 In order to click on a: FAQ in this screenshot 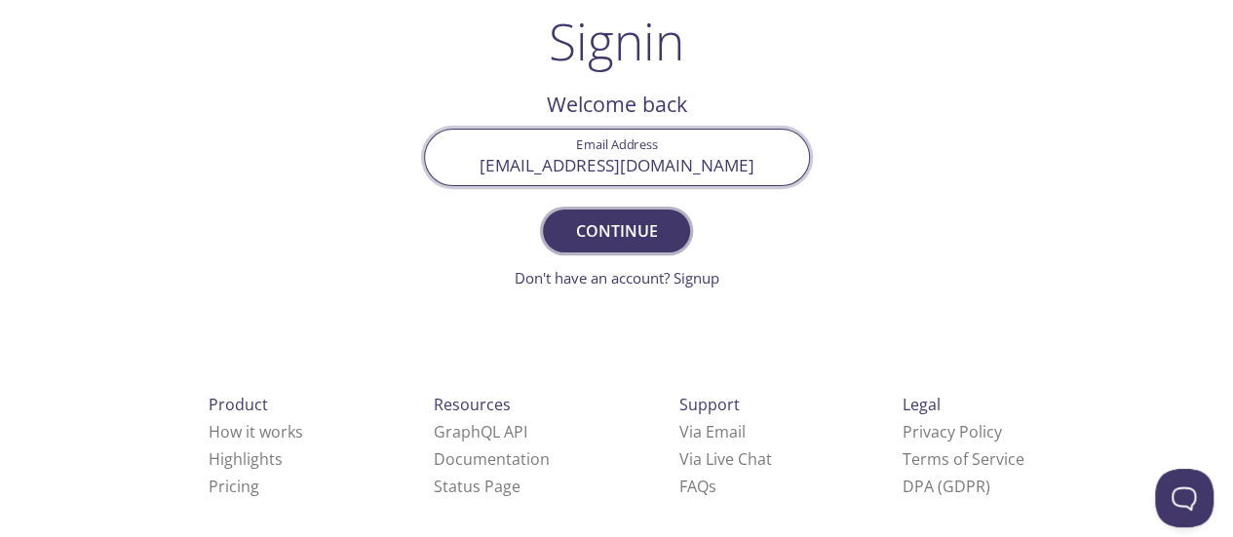, I will do `click(698, 486)`.